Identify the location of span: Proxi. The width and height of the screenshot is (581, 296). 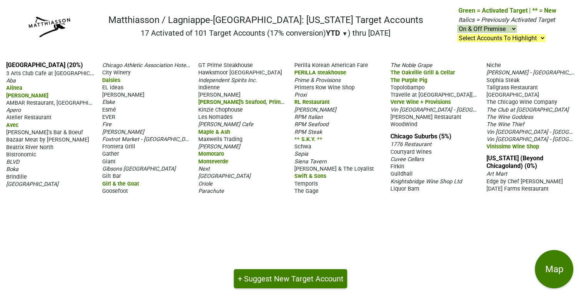
(300, 95).